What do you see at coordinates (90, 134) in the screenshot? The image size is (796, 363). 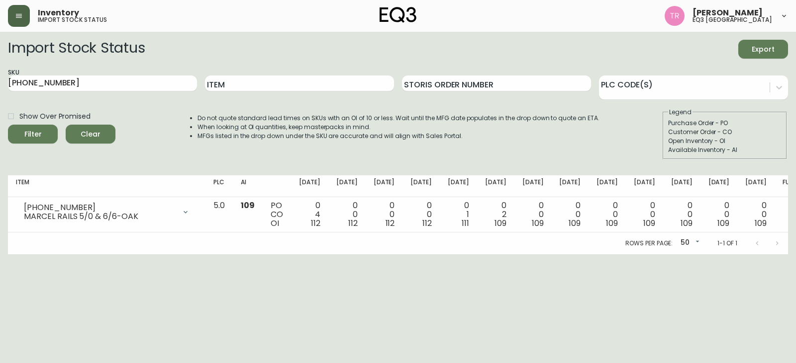 I see `span: Clear` at bounding box center [90, 134].